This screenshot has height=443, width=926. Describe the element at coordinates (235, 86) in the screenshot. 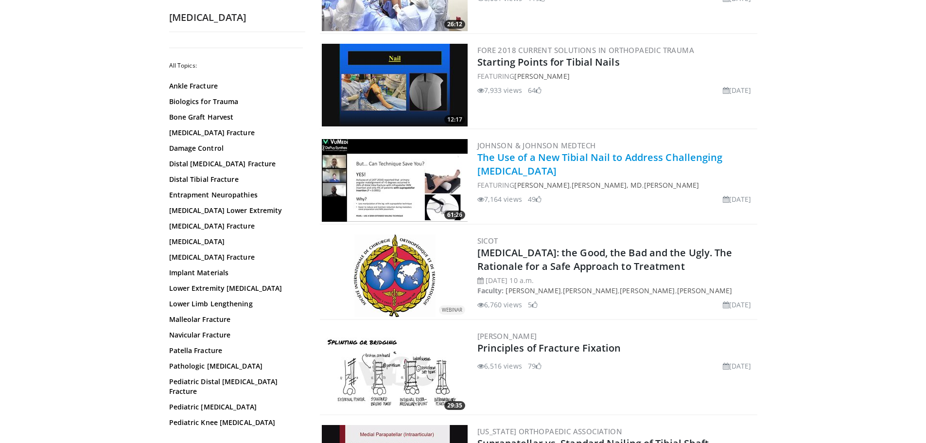

I see `a: Ankle Fracture` at that location.